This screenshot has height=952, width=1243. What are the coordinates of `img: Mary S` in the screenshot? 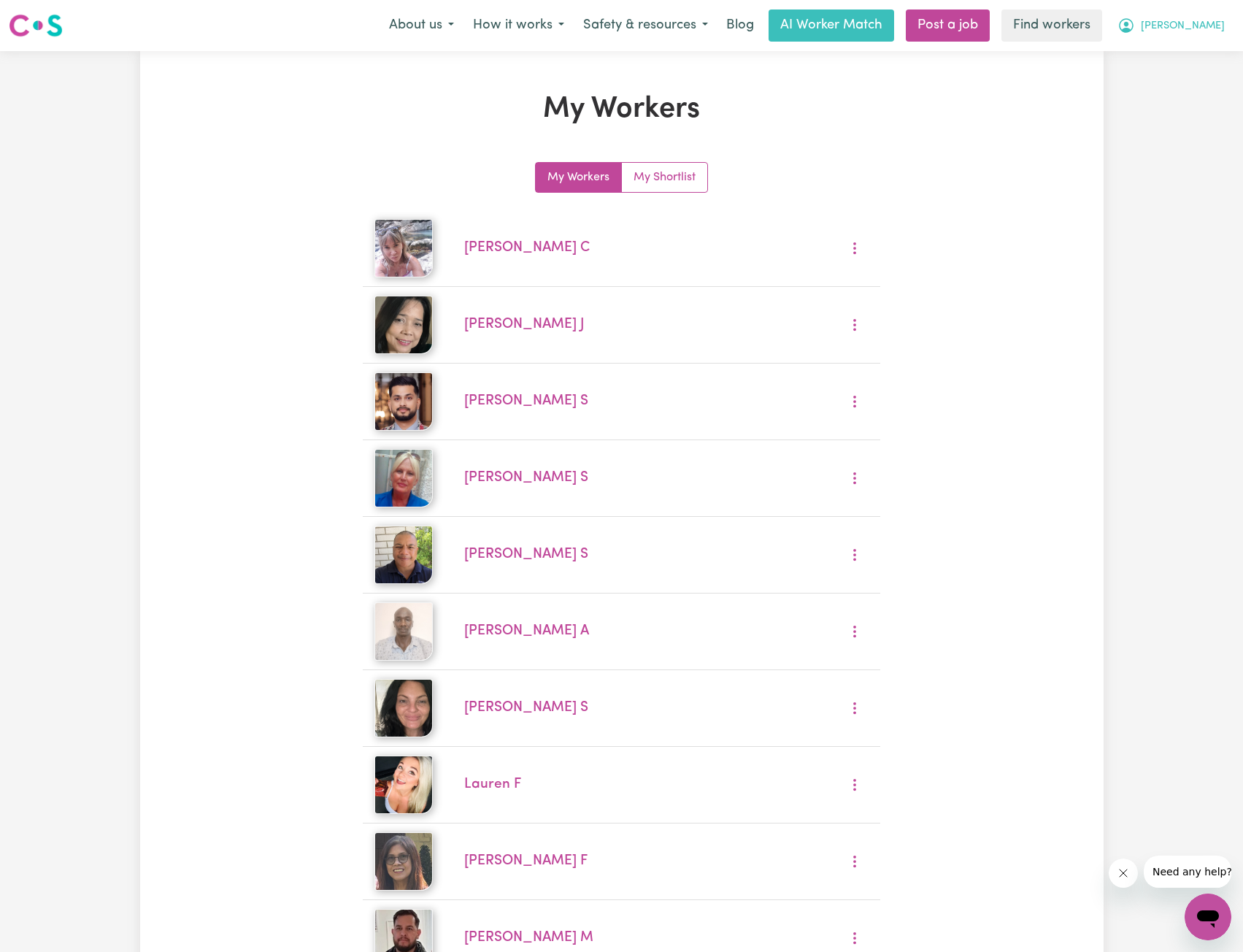 It's located at (404, 478).